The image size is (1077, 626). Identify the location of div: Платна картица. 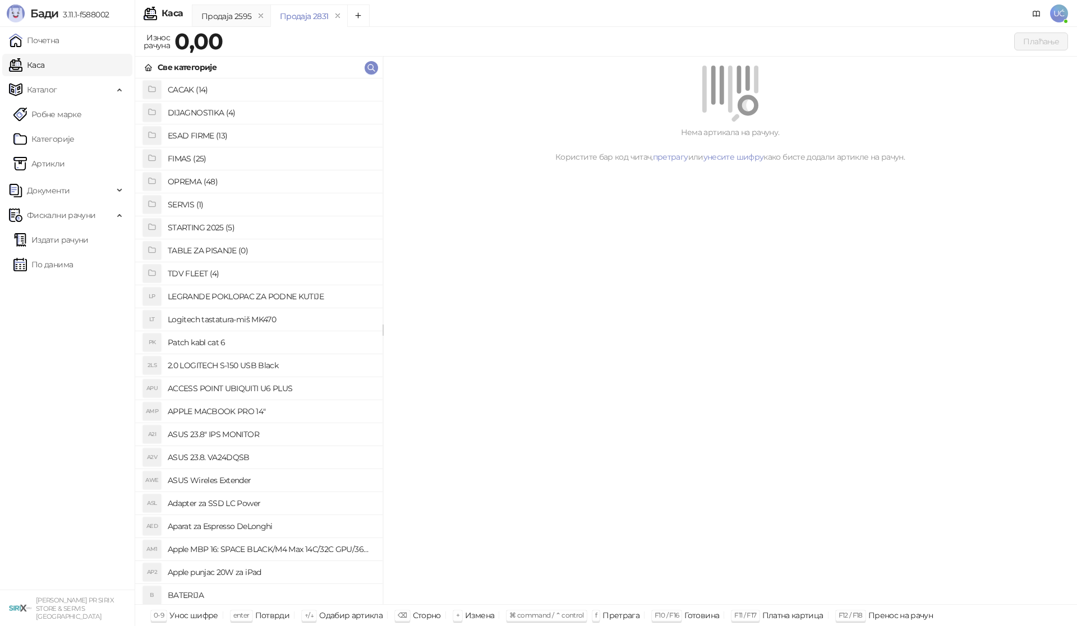
(792, 616).